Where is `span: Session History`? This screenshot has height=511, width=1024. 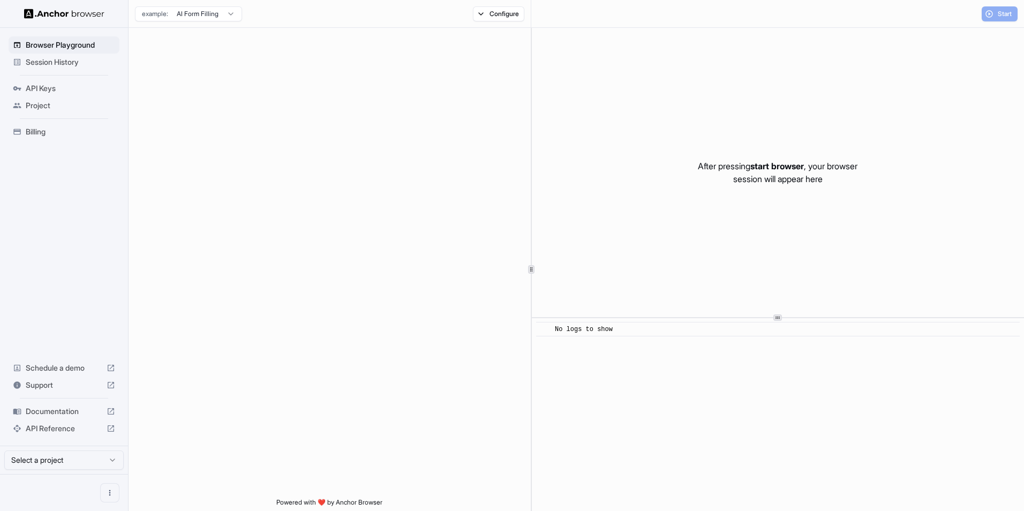
span: Session History is located at coordinates (70, 62).